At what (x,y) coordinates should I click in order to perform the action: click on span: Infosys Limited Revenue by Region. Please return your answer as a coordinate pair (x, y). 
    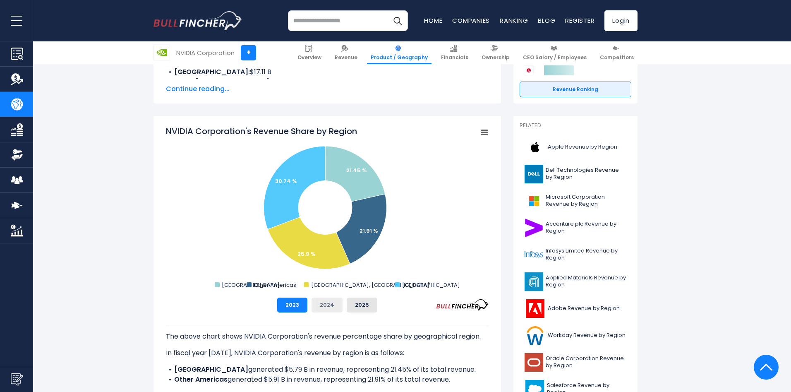
    Looking at the image, I should click on (586, 255).